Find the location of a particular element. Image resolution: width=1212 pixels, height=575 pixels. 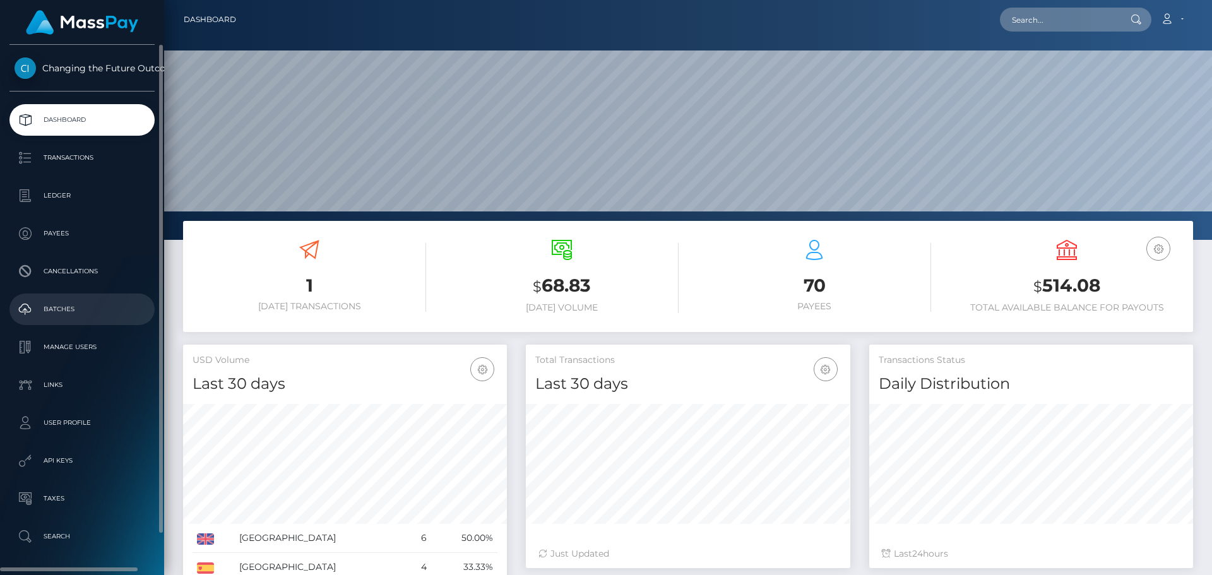

p: Search is located at coordinates (82, 536).